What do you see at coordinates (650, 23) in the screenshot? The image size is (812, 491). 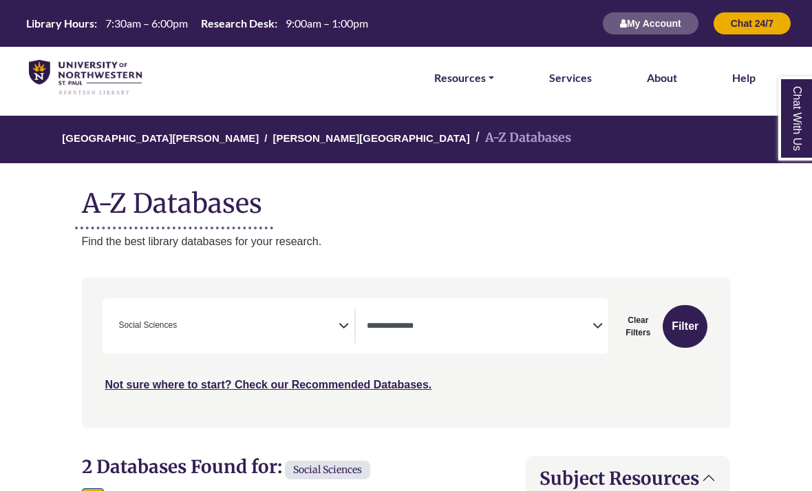 I see `a: My Account` at bounding box center [650, 23].